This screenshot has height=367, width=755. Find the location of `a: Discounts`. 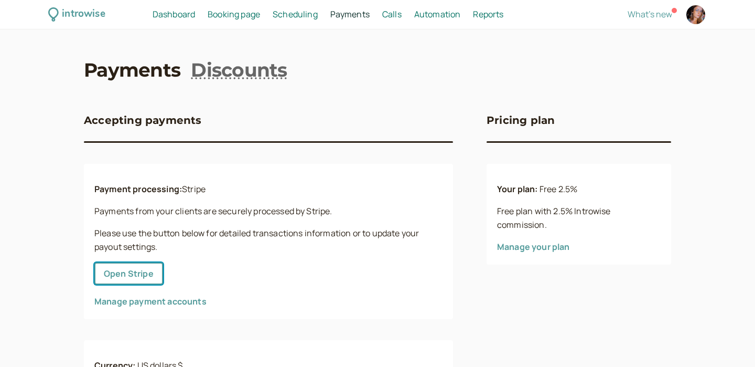

a: Discounts is located at coordinates (239, 70).